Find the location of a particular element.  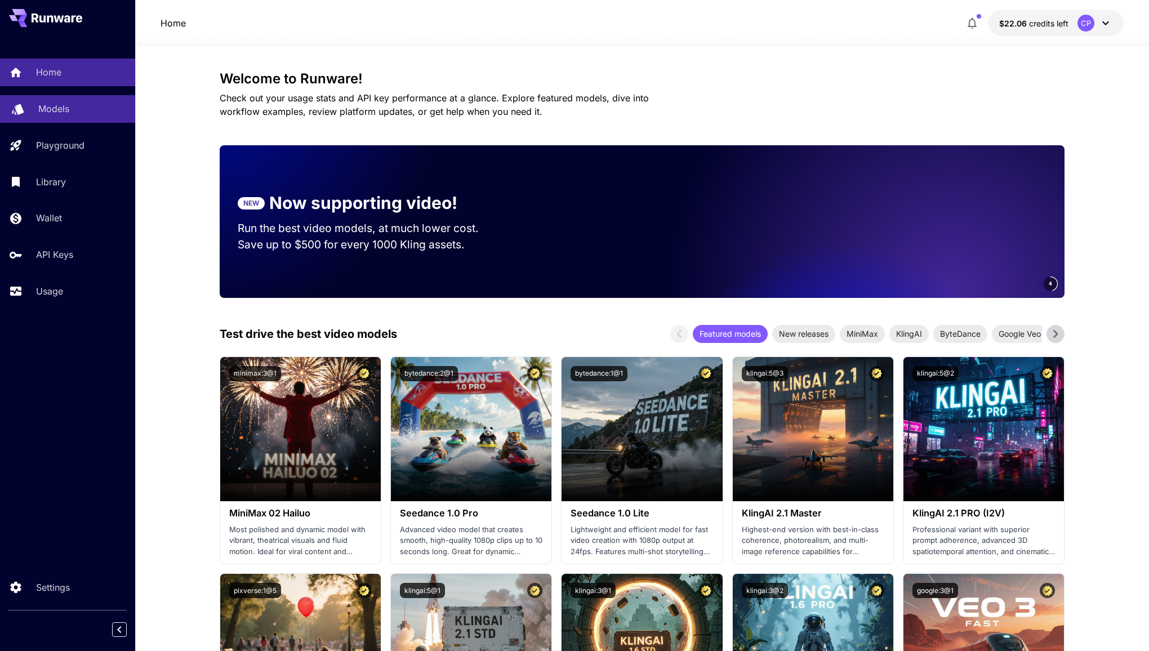

div: $22.05535 is located at coordinates (1034, 23).